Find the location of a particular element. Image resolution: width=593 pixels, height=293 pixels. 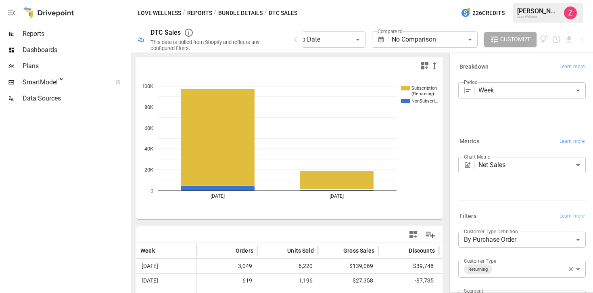

img: Zoe Keller is located at coordinates (570, 13).